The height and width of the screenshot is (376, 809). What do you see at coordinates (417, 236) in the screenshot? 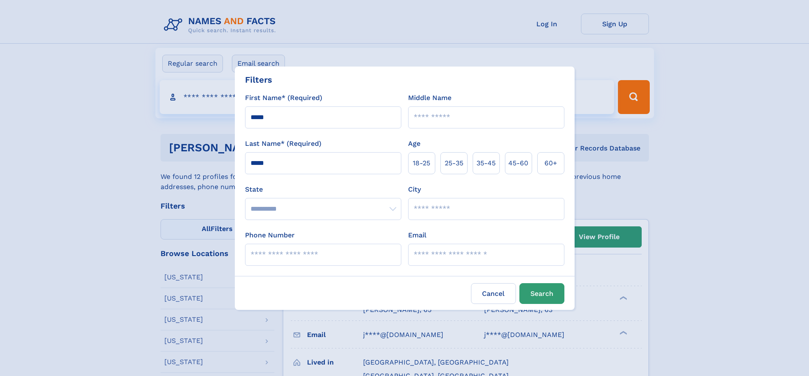
I see `label: Email` at bounding box center [417, 236].